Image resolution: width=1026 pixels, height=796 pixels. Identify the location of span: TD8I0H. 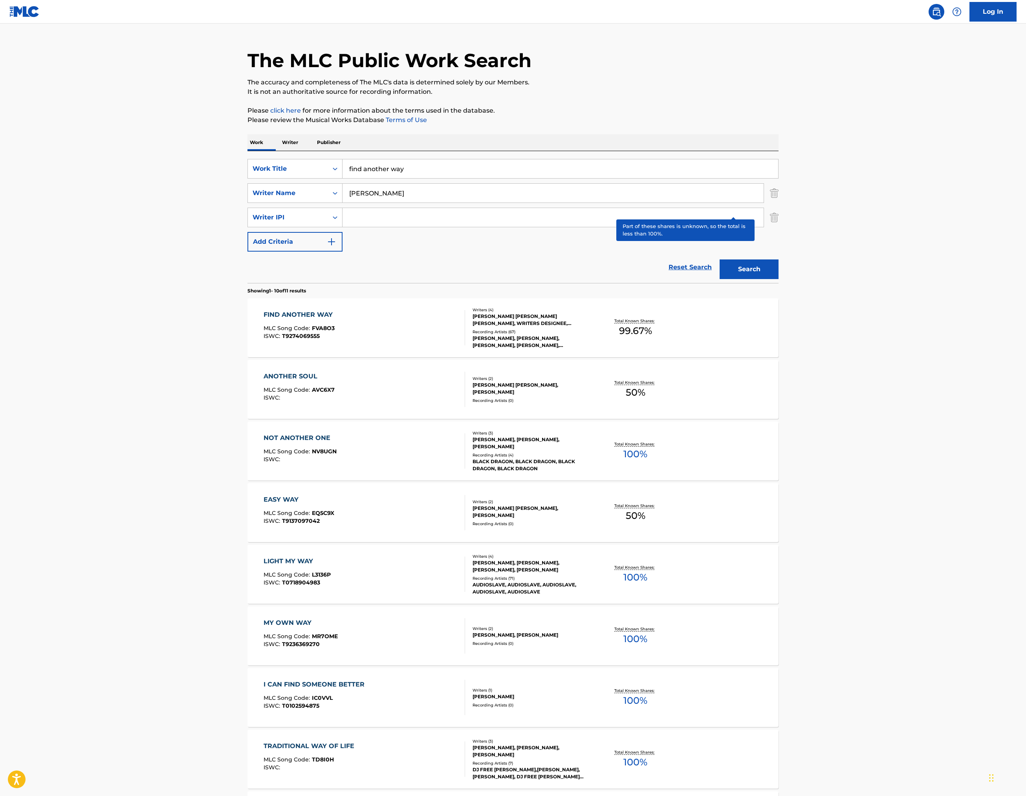
(323, 760).